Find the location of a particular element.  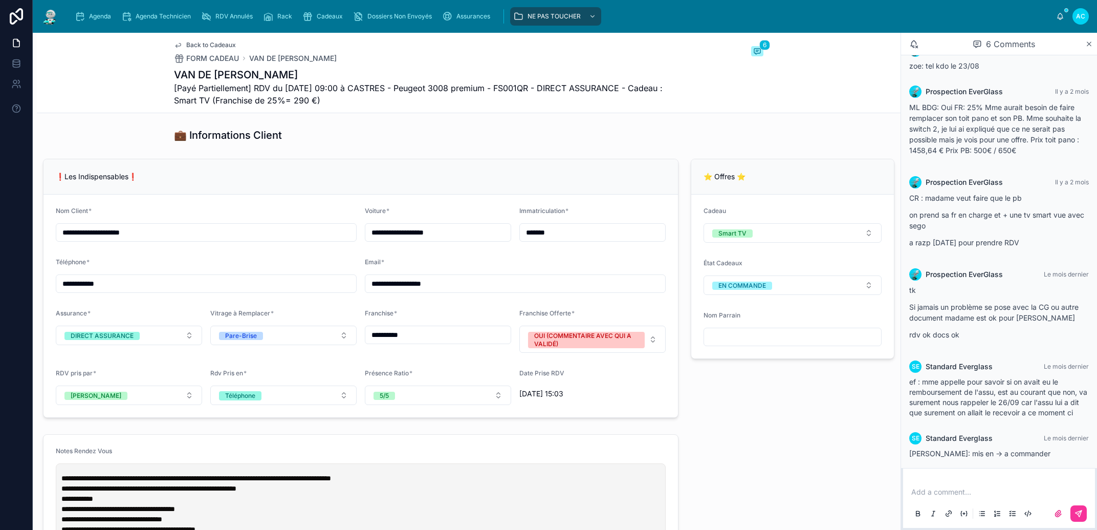

span: Assurance is located at coordinates (71, 313).